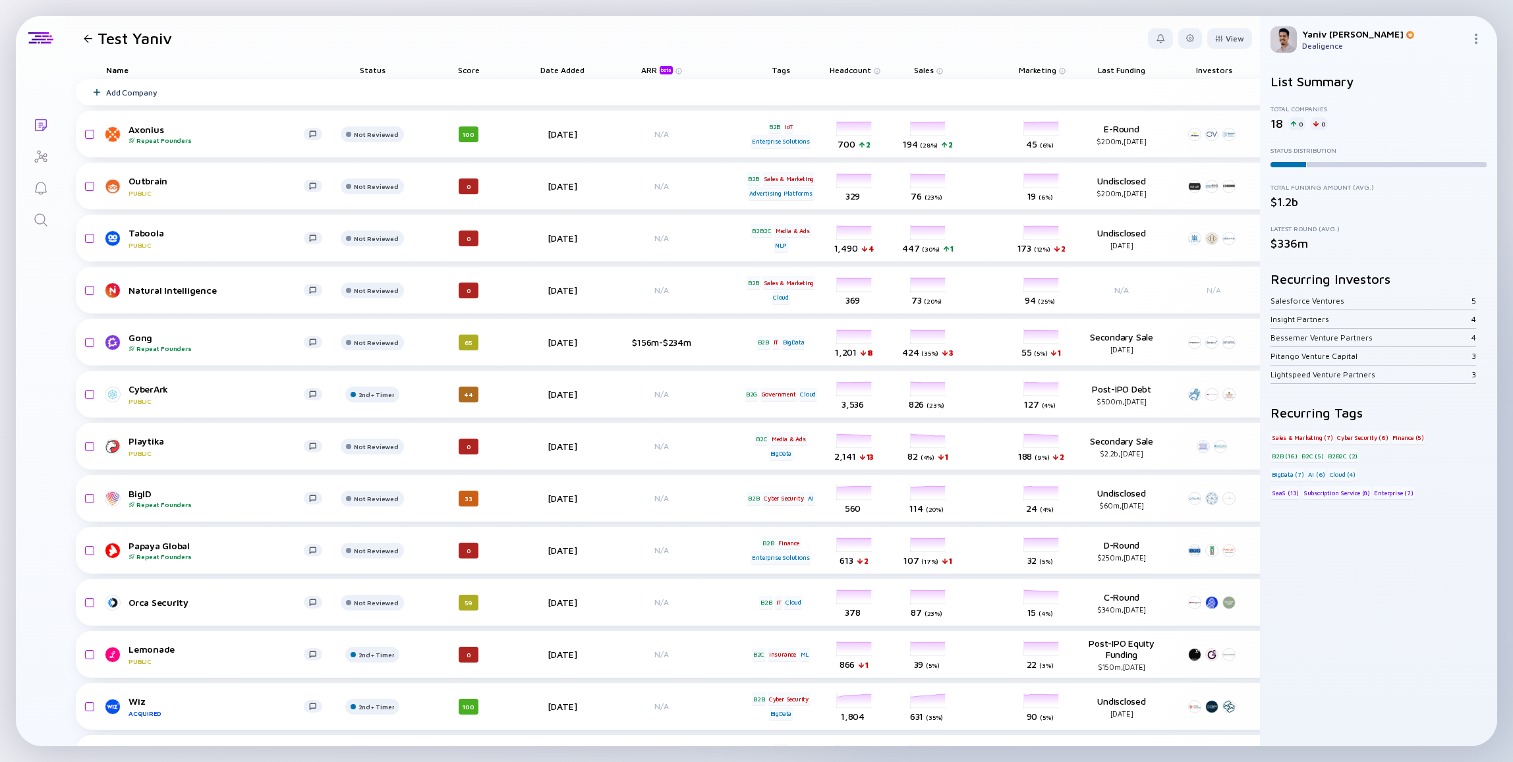 The image size is (1513, 762). Describe the element at coordinates (1214, 70) in the screenshot. I see `div: Investors` at that location.